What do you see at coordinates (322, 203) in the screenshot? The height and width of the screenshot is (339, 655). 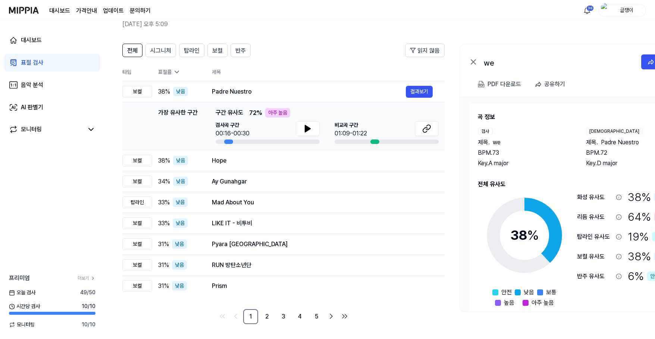 I see `div: Mad About You` at bounding box center [322, 203].